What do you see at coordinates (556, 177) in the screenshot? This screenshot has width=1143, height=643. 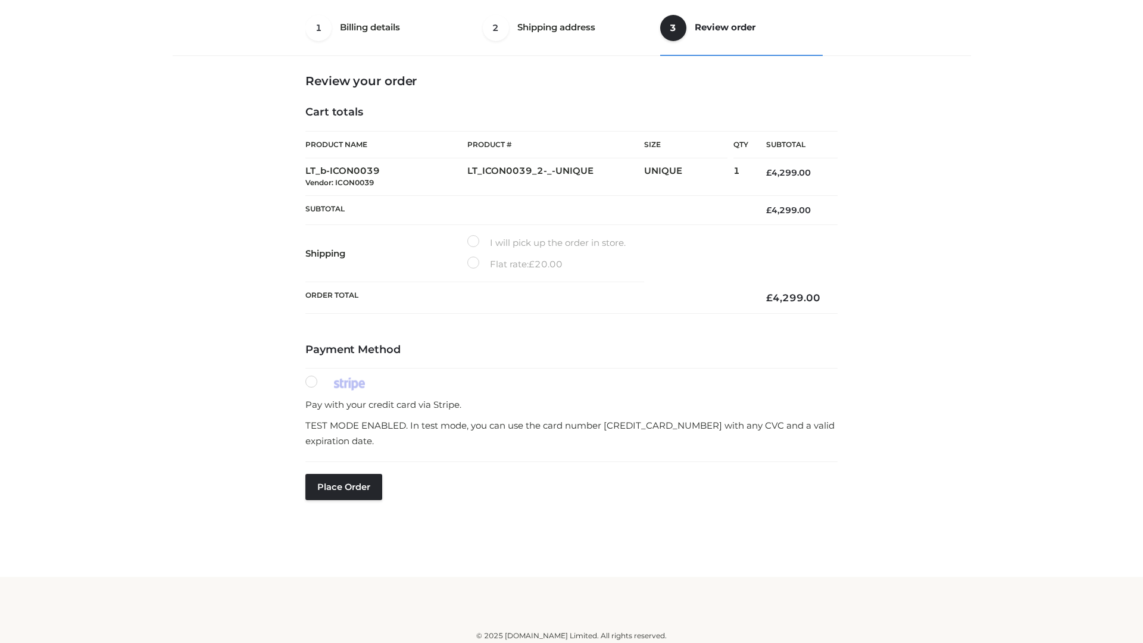 I see `td: LT_ICON0039_2-_-UNIQUE` at bounding box center [556, 177].